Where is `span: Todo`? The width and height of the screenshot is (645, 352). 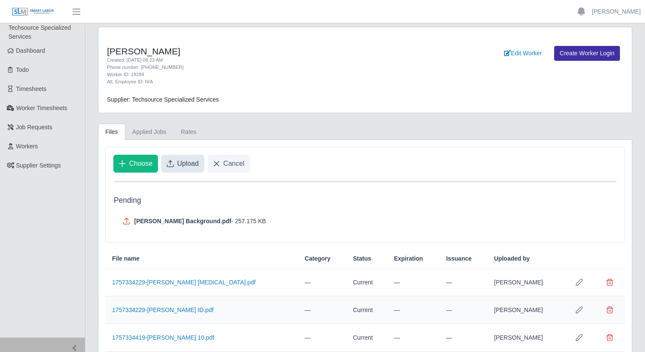 span: Todo is located at coordinates (23, 70).